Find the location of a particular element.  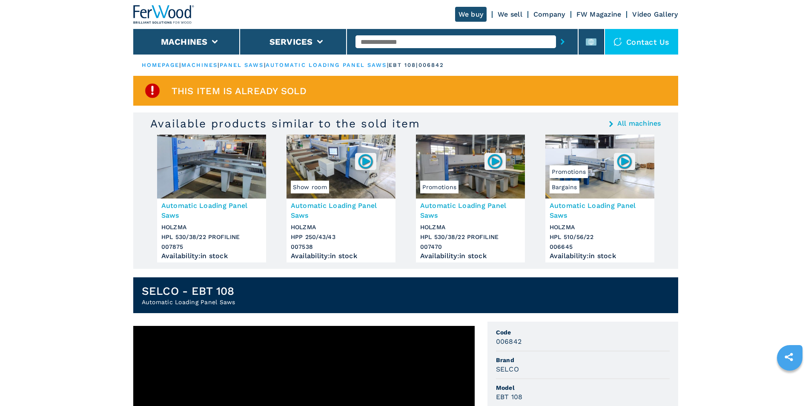

span: This item is already sold is located at coordinates (239, 91).